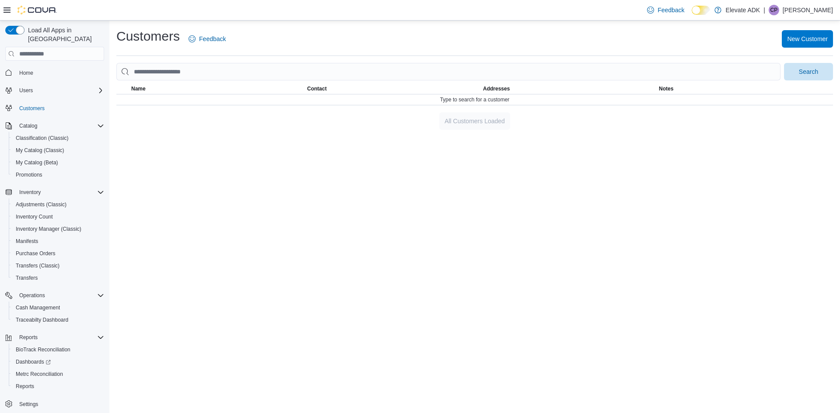 The width and height of the screenshot is (840, 413). Describe the element at coordinates (35, 254) in the screenshot. I see `a: Purchase Orders` at that location.